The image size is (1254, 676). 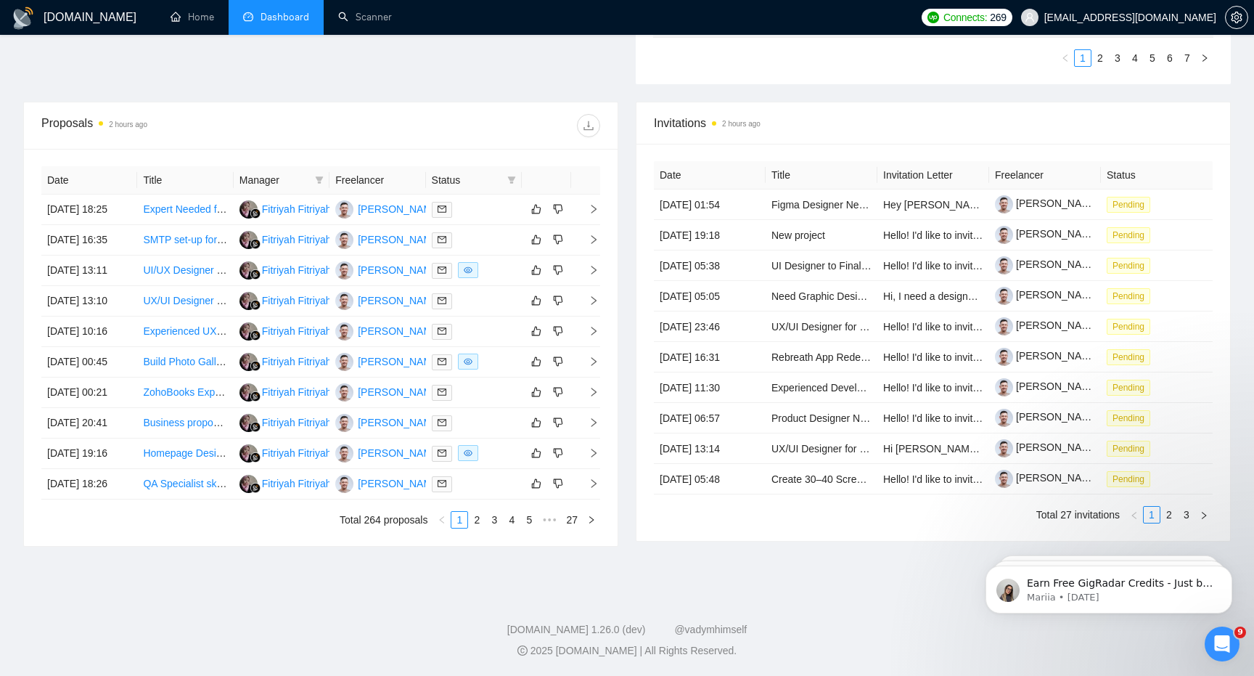 What do you see at coordinates (185, 332) in the screenshot?
I see `td: Experienced UX/UI Designer Needed for High-Converting Homepage` at bounding box center [185, 332].